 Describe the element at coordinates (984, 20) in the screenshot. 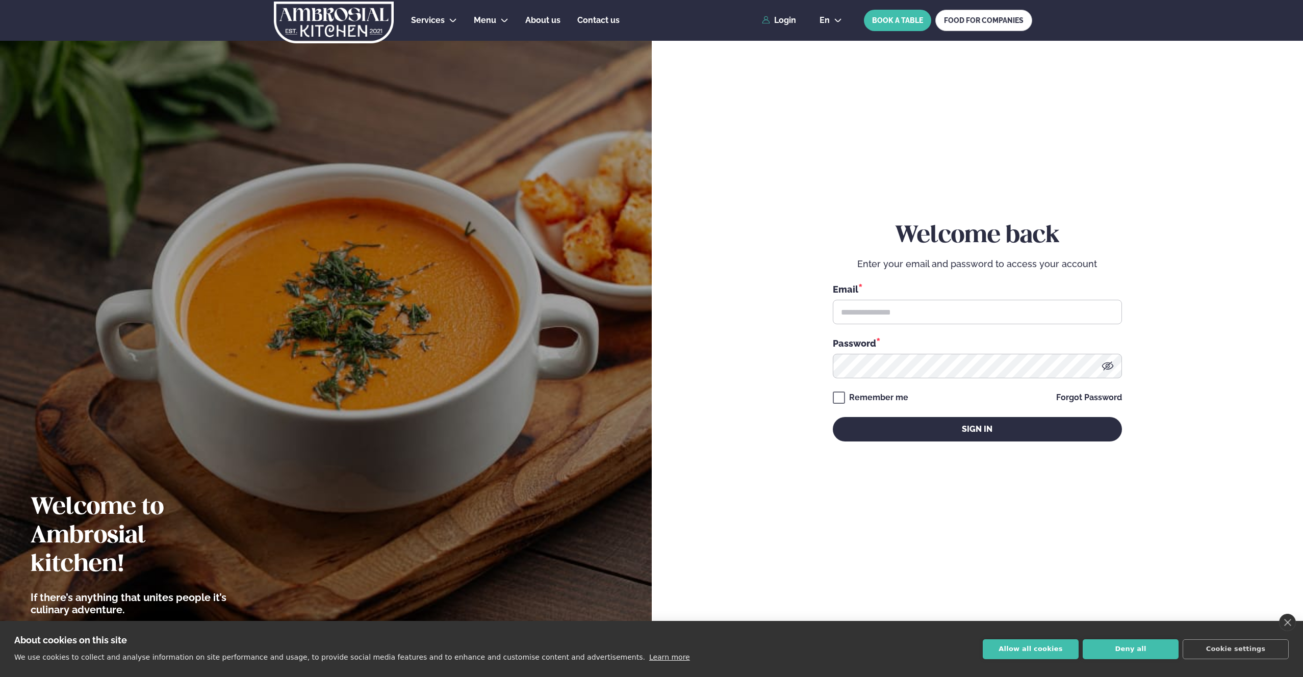

I see `a: FOOD FOR COMPANIES` at that location.